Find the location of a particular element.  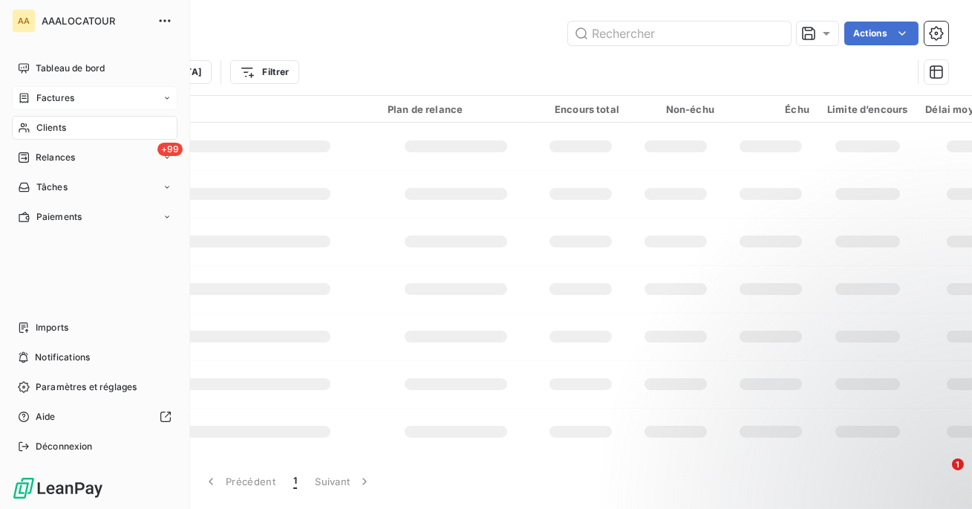

span: Notifications is located at coordinates (62, 357).